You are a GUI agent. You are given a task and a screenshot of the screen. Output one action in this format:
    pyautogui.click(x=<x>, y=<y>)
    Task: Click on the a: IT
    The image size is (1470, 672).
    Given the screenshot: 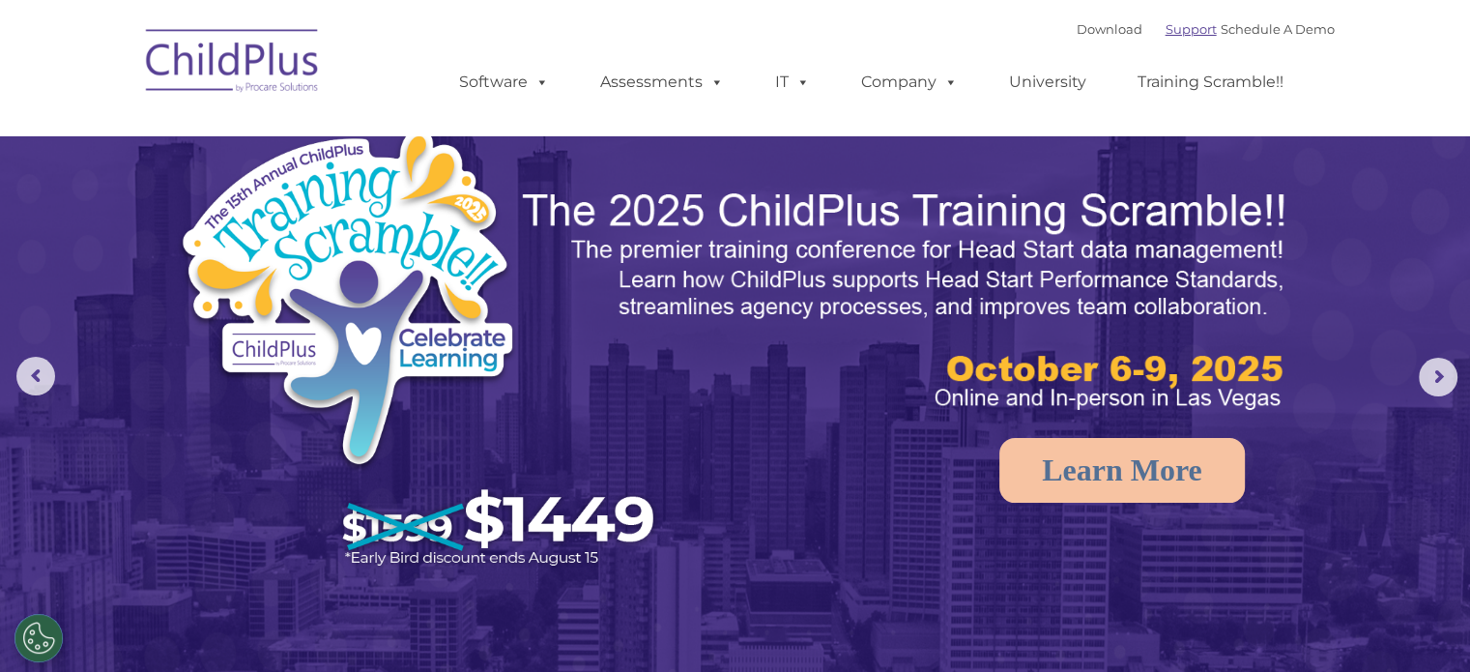 What is the action you would take?
    pyautogui.click(x=793, y=82)
    